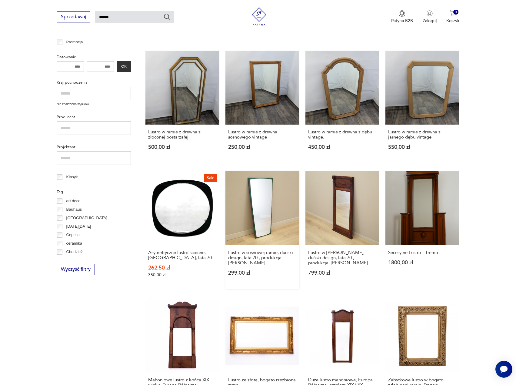 This screenshot has height=385, width=516. What do you see at coordinates (453, 17) in the screenshot?
I see `button: 0Koszyk` at bounding box center [453, 17].